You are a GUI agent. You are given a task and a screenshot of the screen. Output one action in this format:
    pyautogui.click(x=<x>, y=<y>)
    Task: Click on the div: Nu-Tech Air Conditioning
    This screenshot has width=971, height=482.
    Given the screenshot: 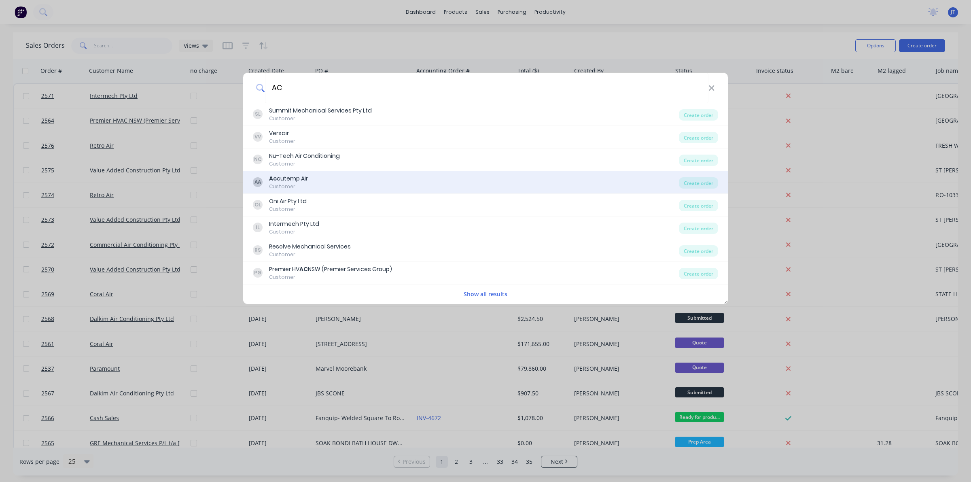 What is the action you would take?
    pyautogui.click(x=304, y=156)
    